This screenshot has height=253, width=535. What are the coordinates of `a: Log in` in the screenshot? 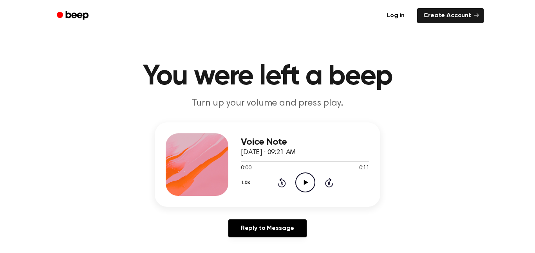 It's located at (395, 16).